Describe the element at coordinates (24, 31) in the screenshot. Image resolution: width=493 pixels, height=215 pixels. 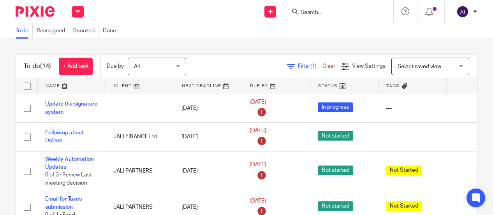
I see `a: To do` at that location.